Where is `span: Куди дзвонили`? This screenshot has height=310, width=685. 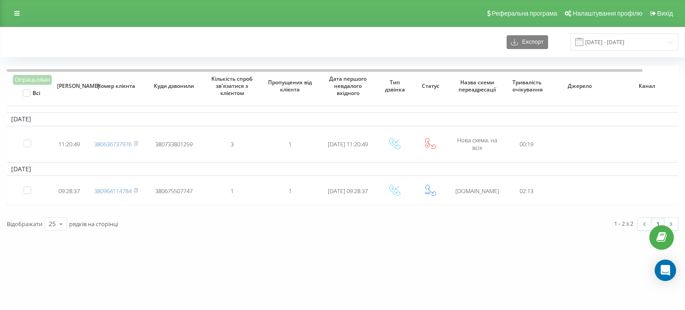
span: Куди дзвонили is located at coordinates (174, 86).